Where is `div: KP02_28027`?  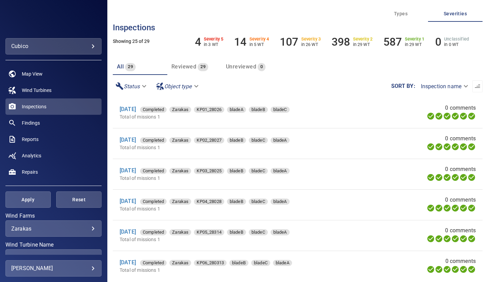 div: KP02_28027 is located at coordinates (209, 140).